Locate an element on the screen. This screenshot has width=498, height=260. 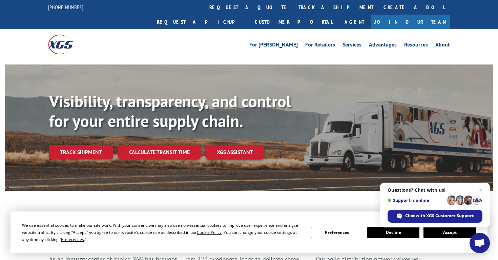
div: Cookie Consent Prompt is located at coordinates (249, 232).